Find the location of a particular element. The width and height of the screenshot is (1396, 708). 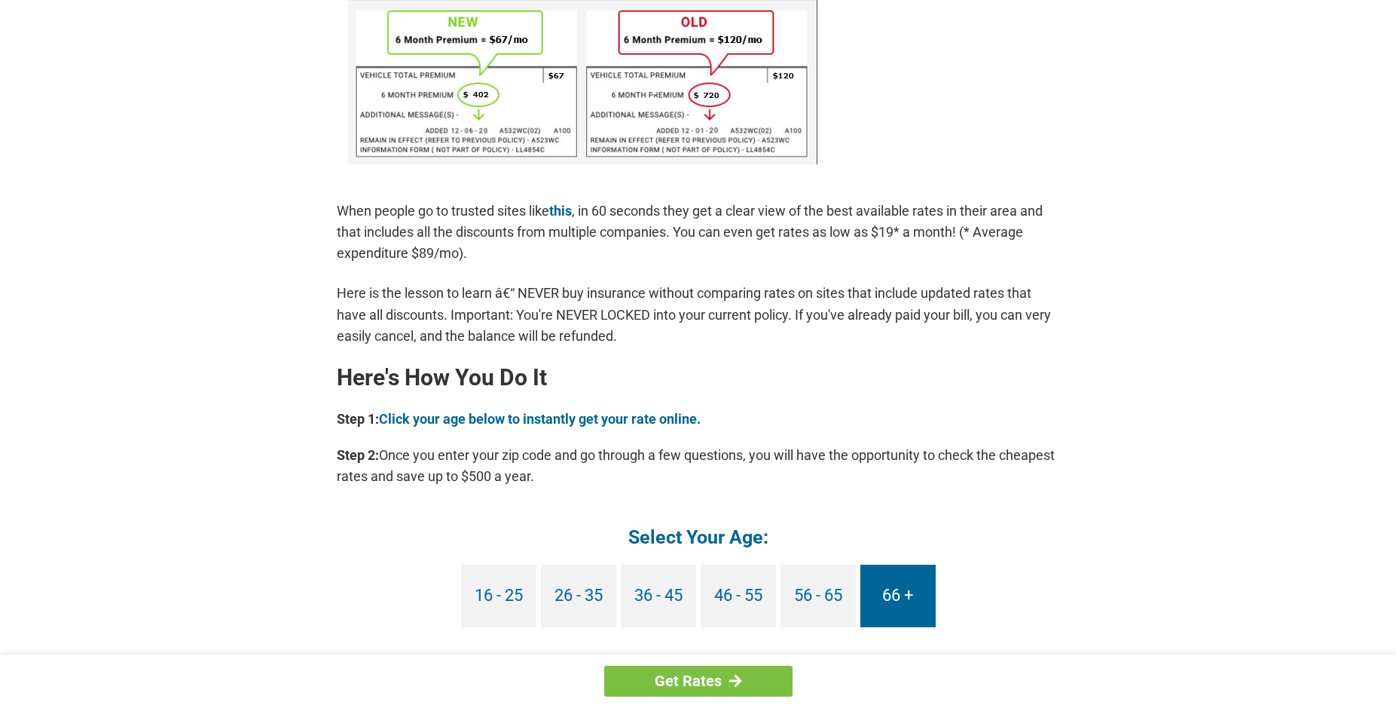

b: Step 2: is located at coordinates (358, 454).